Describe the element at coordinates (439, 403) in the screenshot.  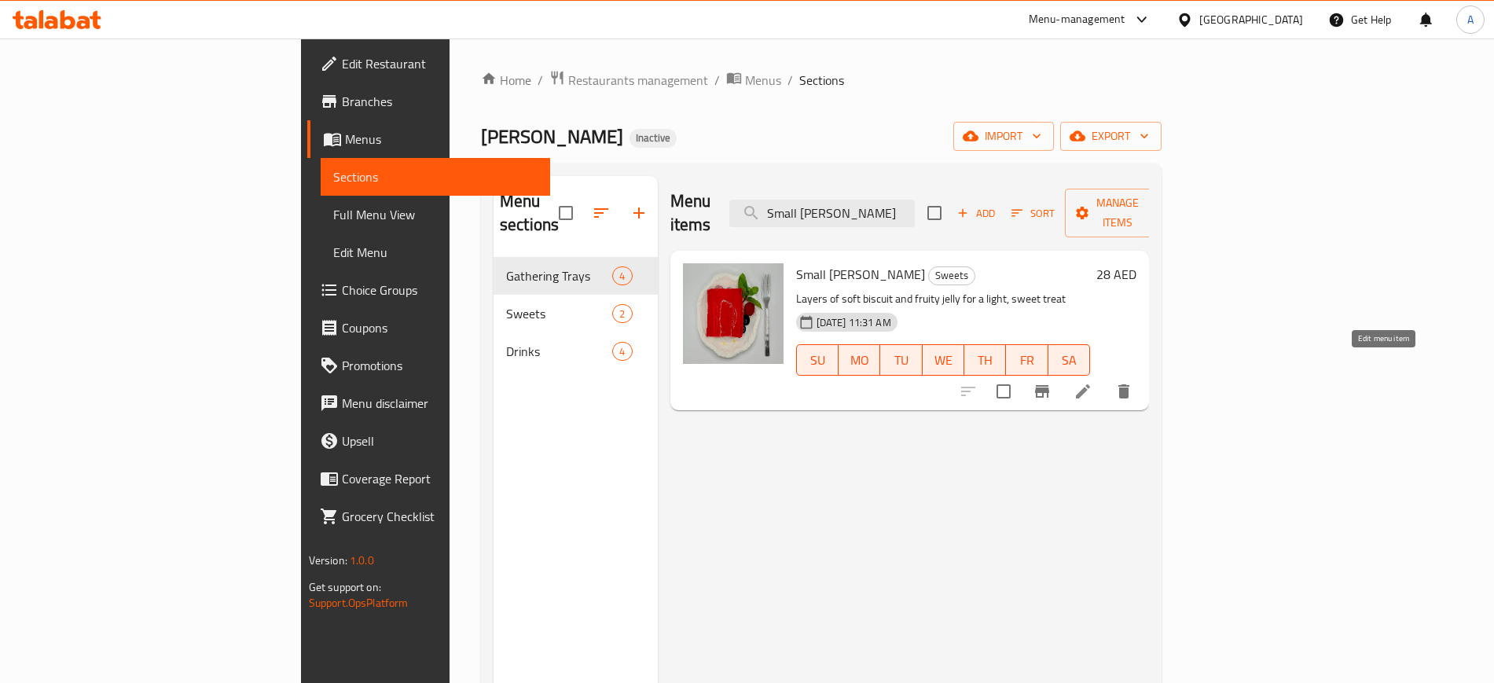
I see `span: Menu disclaimer` at that location.